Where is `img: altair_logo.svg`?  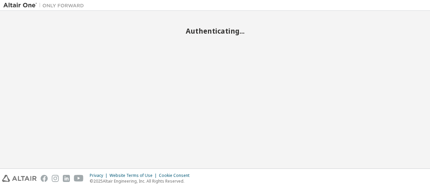 img: altair_logo.svg is located at coordinates (19, 178).